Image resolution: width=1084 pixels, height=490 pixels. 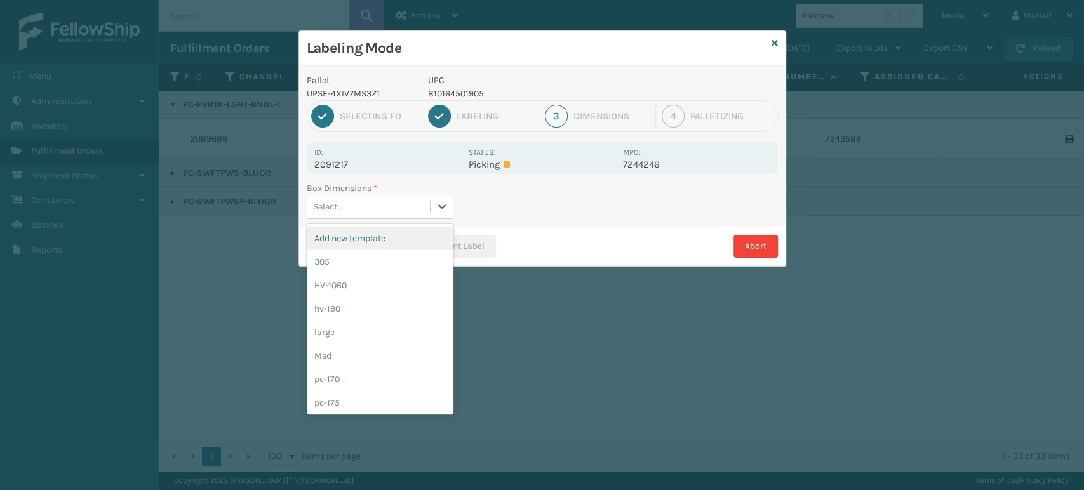 I want to click on label: Id:, so click(x=319, y=152).